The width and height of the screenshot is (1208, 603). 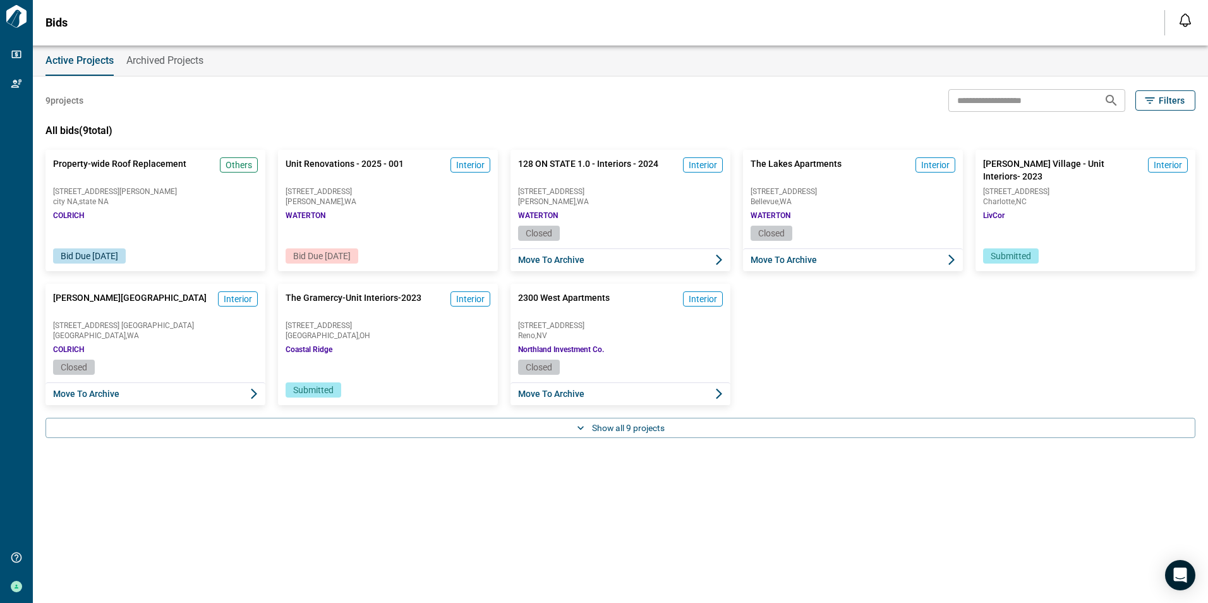 What do you see at coordinates (564, 304) in the screenshot?
I see `span: 2300 West Apartments` at bounding box center [564, 304].